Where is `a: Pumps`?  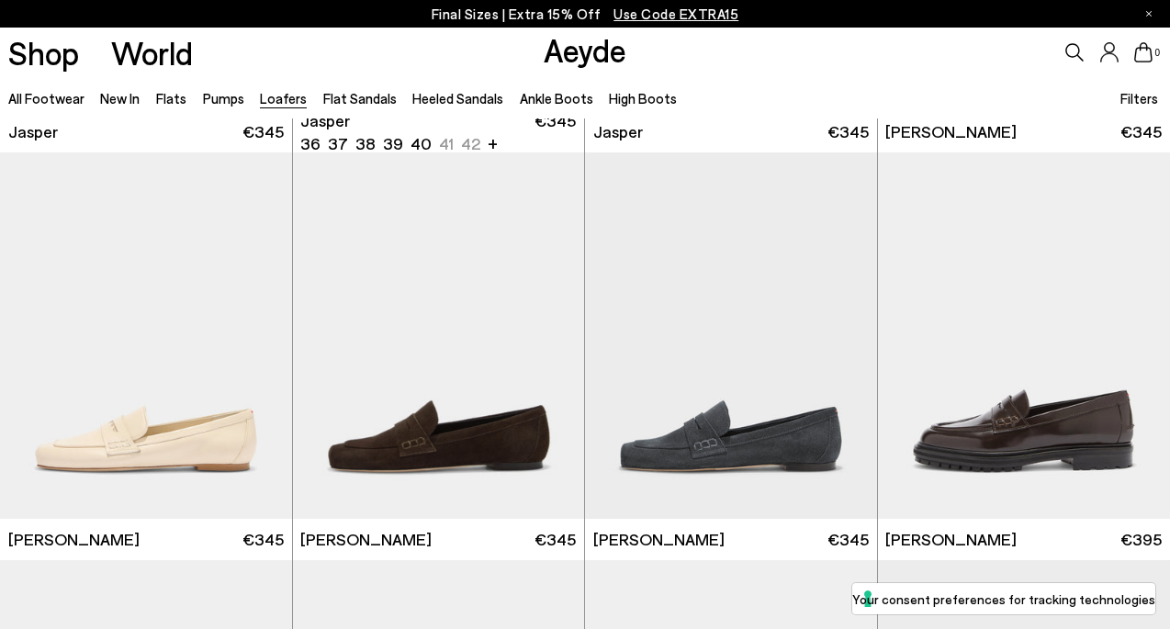
a: Pumps is located at coordinates (223, 98).